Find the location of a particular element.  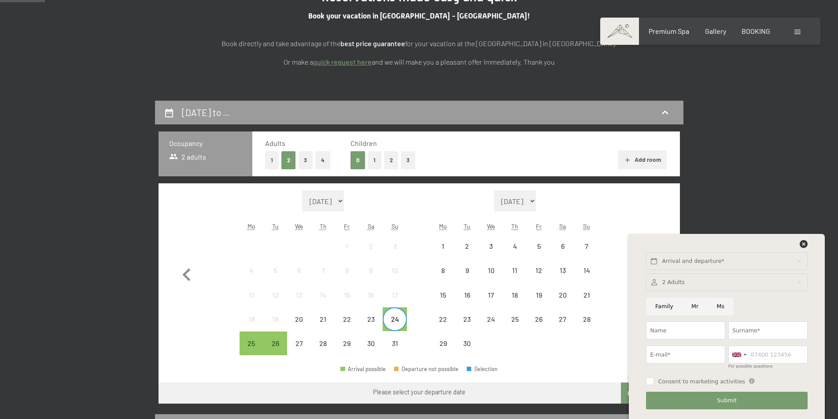

span: Children is located at coordinates (364, 143).